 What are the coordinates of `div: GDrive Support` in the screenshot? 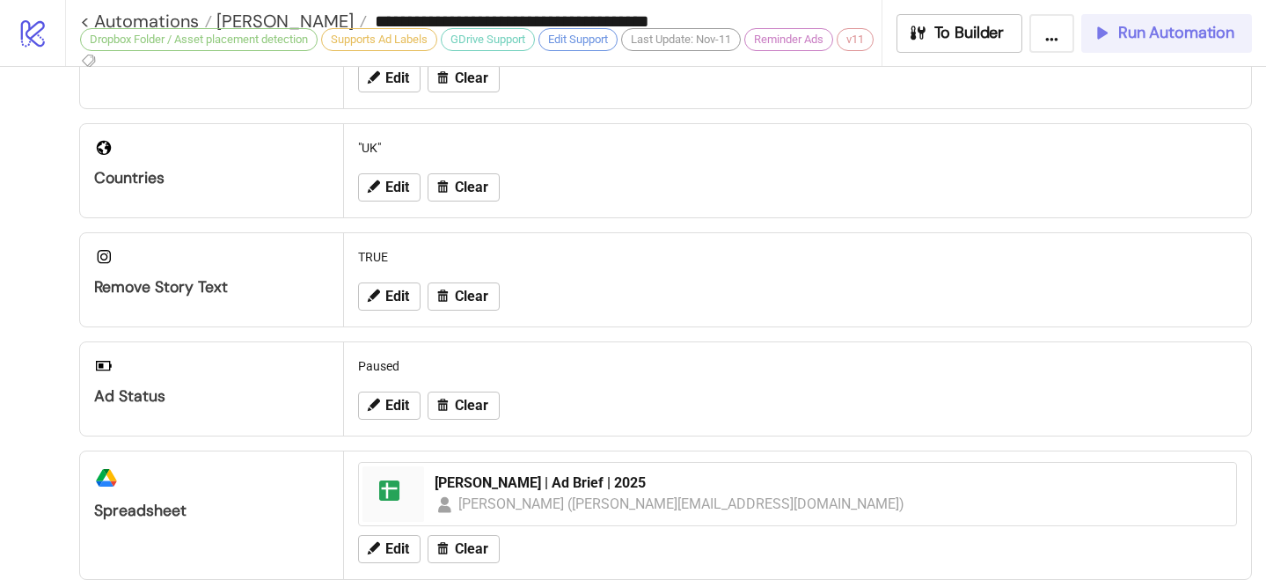 It's located at (487, 40).